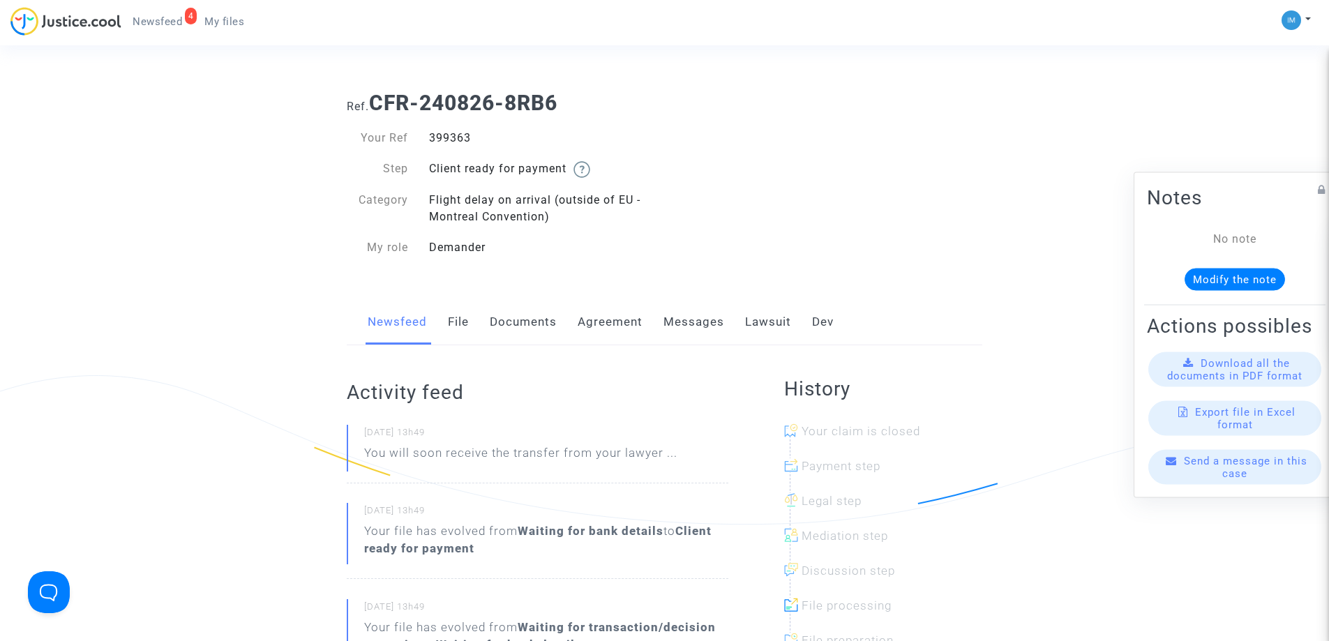 This screenshot has height=641, width=1329. I want to click on b: Waiting for bank details, so click(590, 531).